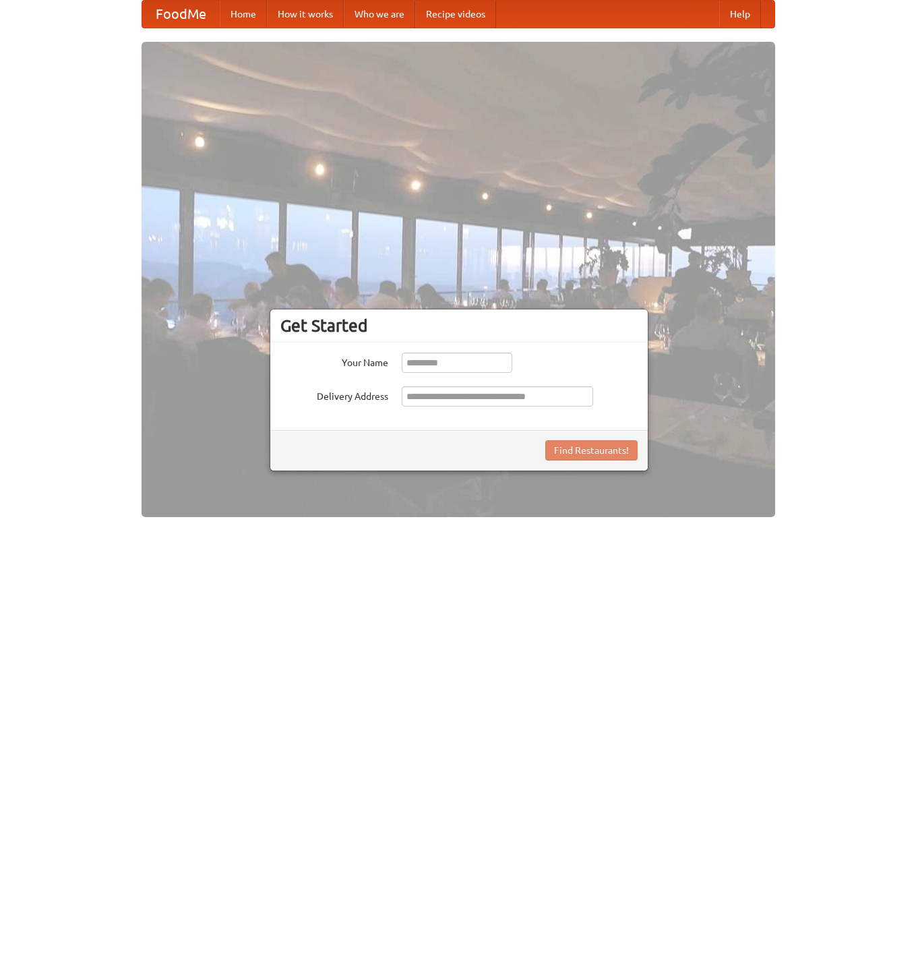  Describe the element at coordinates (305, 14) in the screenshot. I see `a: How it works` at that location.